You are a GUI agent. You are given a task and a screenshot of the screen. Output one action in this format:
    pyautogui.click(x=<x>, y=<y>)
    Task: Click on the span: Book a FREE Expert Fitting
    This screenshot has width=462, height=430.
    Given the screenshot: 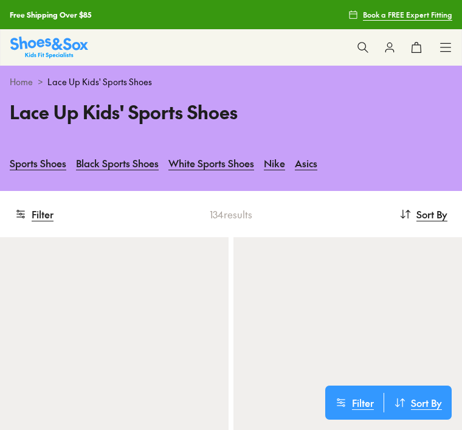 What is the action you would take?
    pyautogui.click(x=407, y=15)
    